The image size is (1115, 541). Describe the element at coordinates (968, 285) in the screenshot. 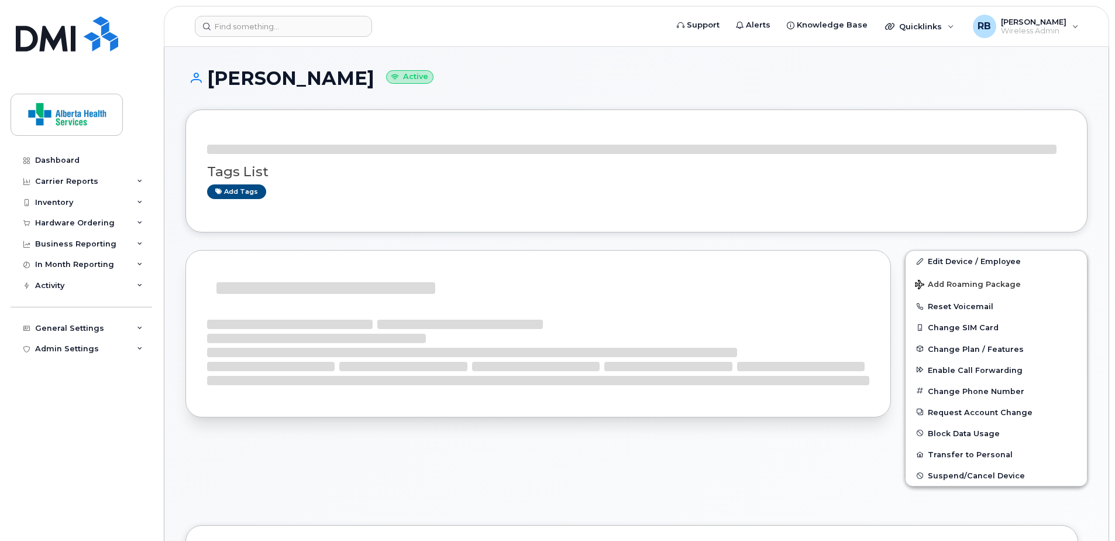

I see `span: Add Roaming Package` at that location.